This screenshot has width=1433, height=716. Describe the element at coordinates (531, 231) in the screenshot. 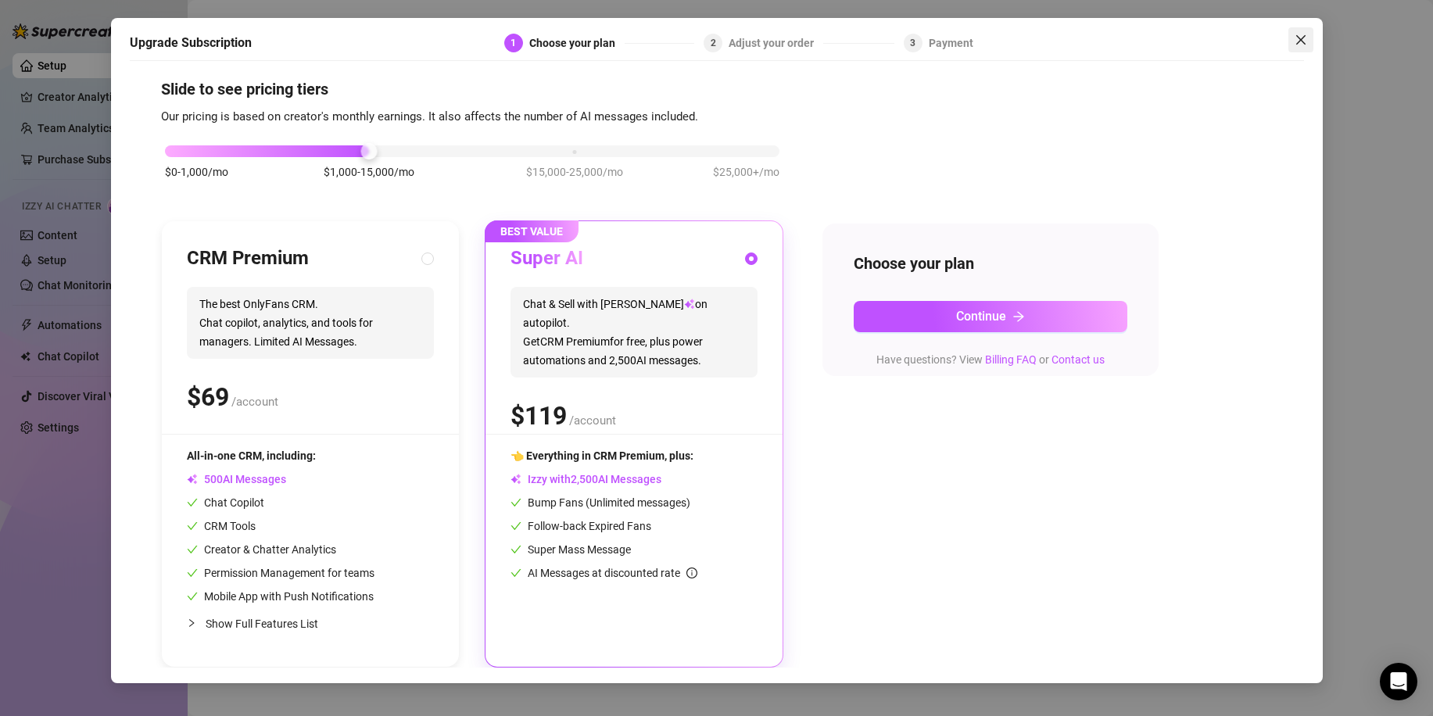

I see `span: BEST VALUE` at that location.